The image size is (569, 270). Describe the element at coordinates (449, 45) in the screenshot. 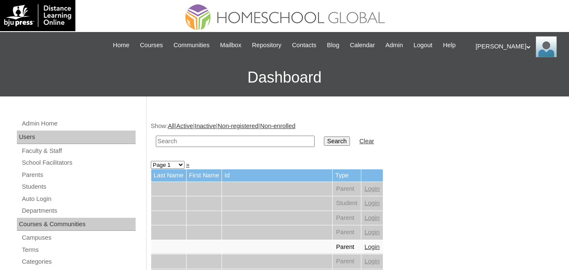

I see `a: Help` at that location.